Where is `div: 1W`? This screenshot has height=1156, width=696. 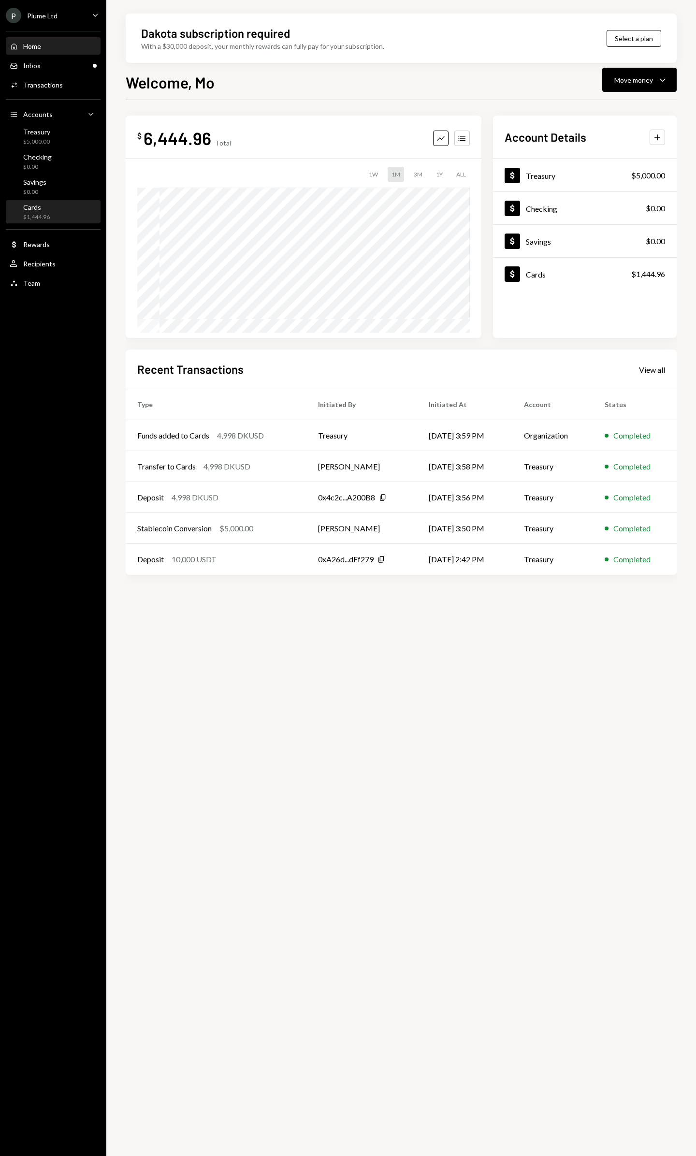 div: 1W is located at coordinates (373, 174).